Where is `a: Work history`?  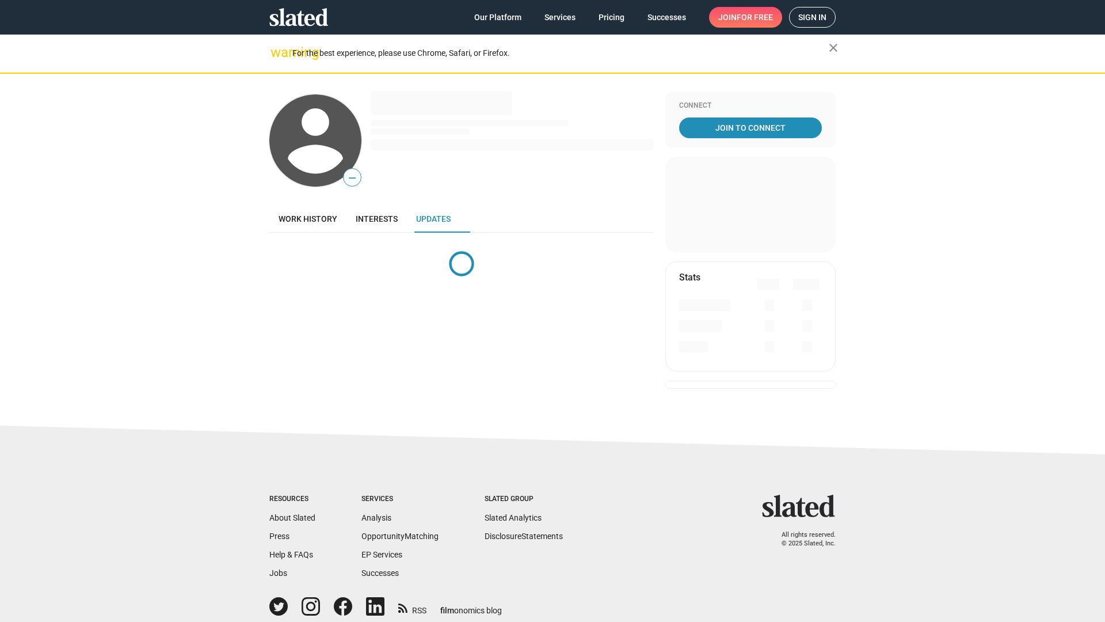 a: Work history is located at coordinates (308, 219).